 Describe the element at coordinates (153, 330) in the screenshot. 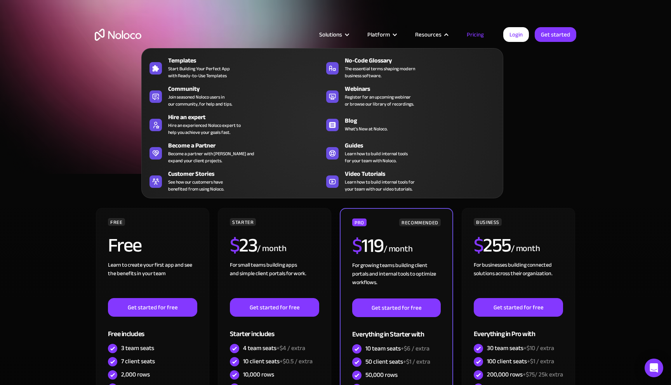

I see `div: Free includes` at that location.